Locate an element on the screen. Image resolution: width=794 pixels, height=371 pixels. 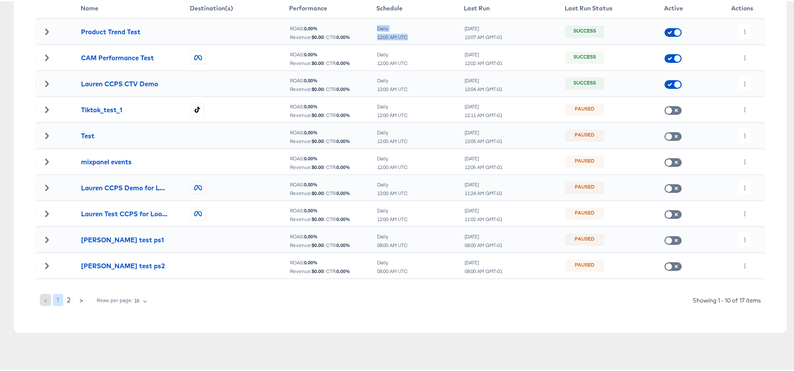
div: 11:24 AM GMT-01 is located at coordinates (483, 192).